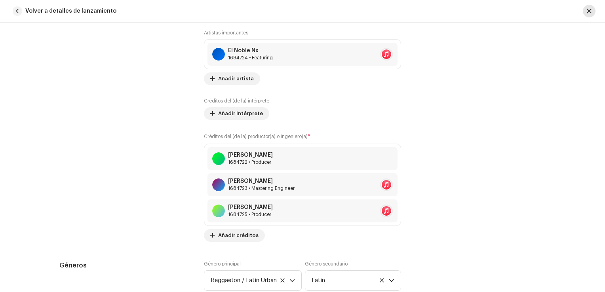 This screenshot has height=292, width=605. What do you see at coordinates (350, 281) in the screenshot?
I see `span: Latin` at bounding box center [350, 281].